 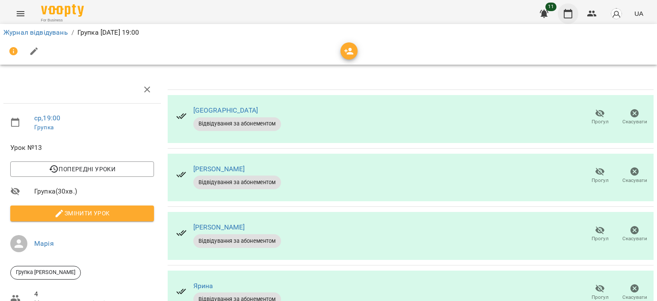 I want to click on button: Menu, so click(x=21, y=14).